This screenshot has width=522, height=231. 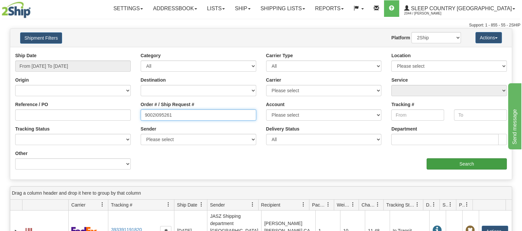 What do you see at coordinates (261, 193) in the screenshot?
I see `div: grid grouping header` at bounding box center [261, 193].